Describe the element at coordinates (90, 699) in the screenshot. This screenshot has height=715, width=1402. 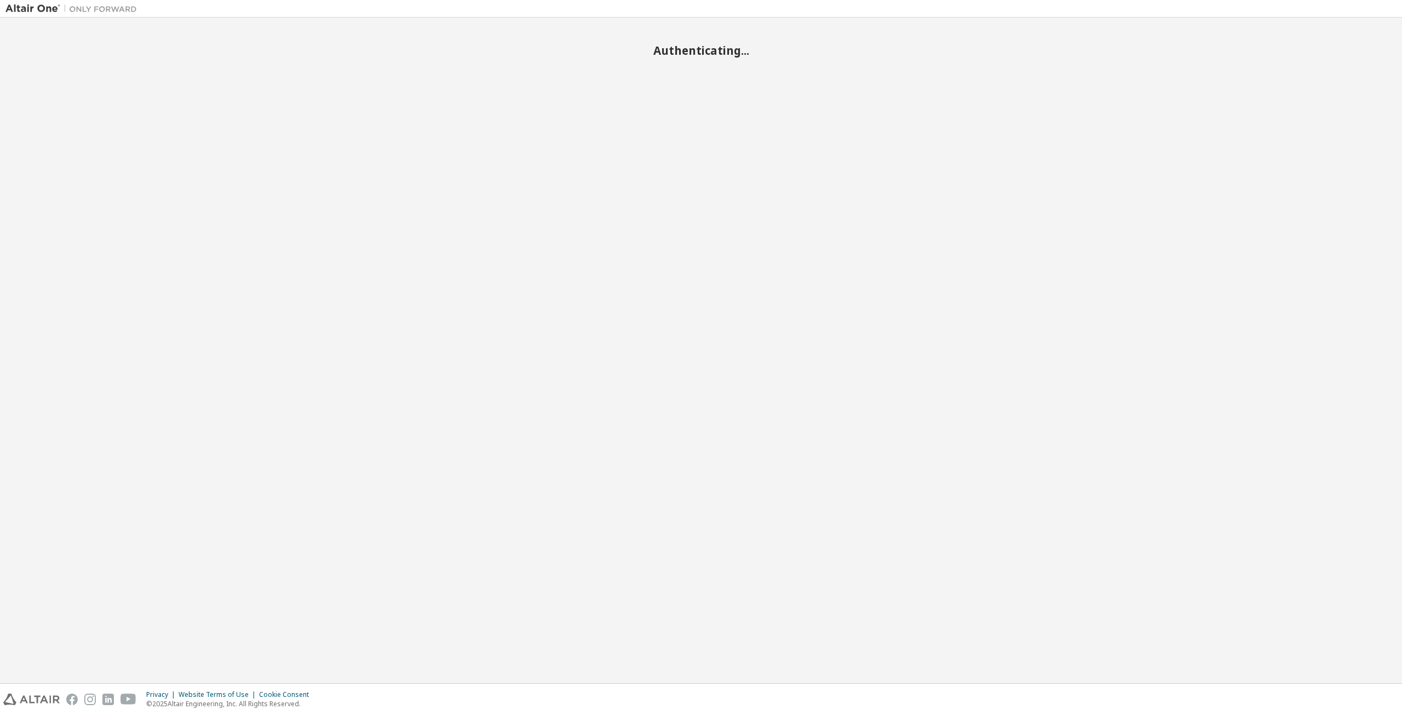
I see `img: instagram.svg` at that location.